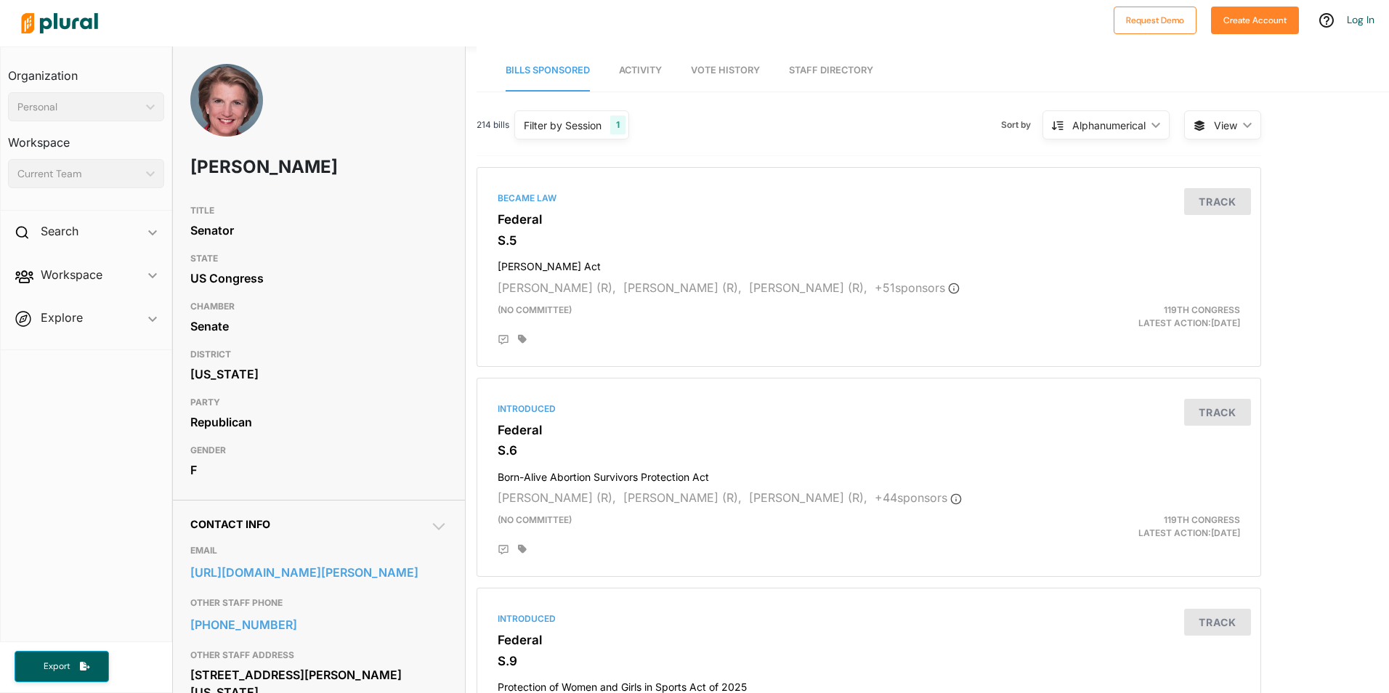 The width and height of the screenshot is (1389, 693). Describe the element at coordinates (1361, 20) in the screenshot. I see `a: Log In` at that location.